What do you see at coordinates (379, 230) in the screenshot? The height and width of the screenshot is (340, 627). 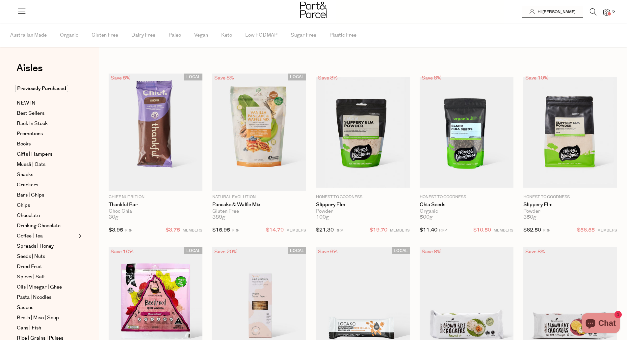 I see `span: $19.70` at bounding box center [379, 230].